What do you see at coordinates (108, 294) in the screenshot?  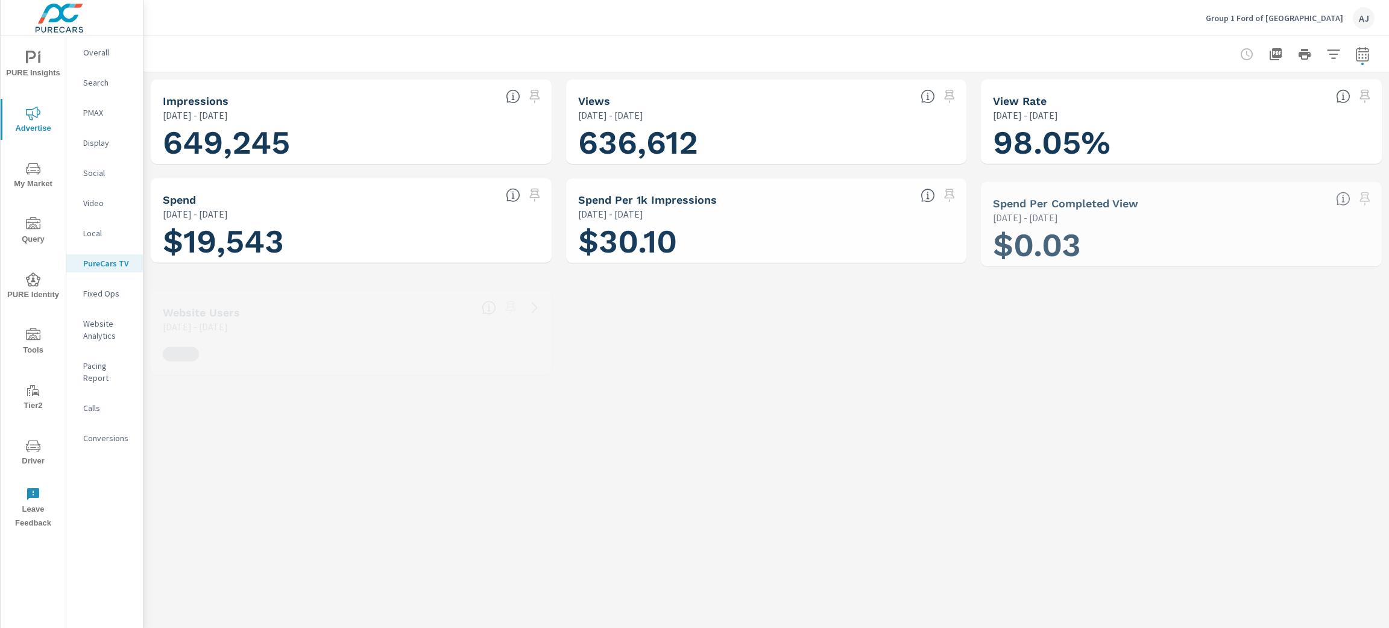 I see `p: Fixed Ops` at bounding box center [108, 294].